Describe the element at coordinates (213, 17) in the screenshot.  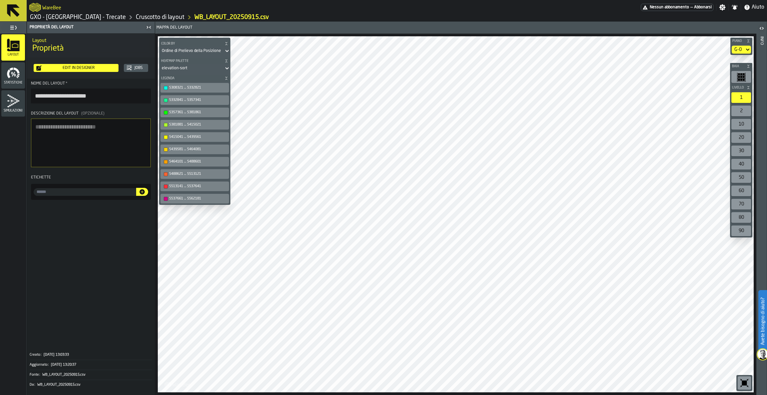
I see `nav: Breadcrumb` at that location.